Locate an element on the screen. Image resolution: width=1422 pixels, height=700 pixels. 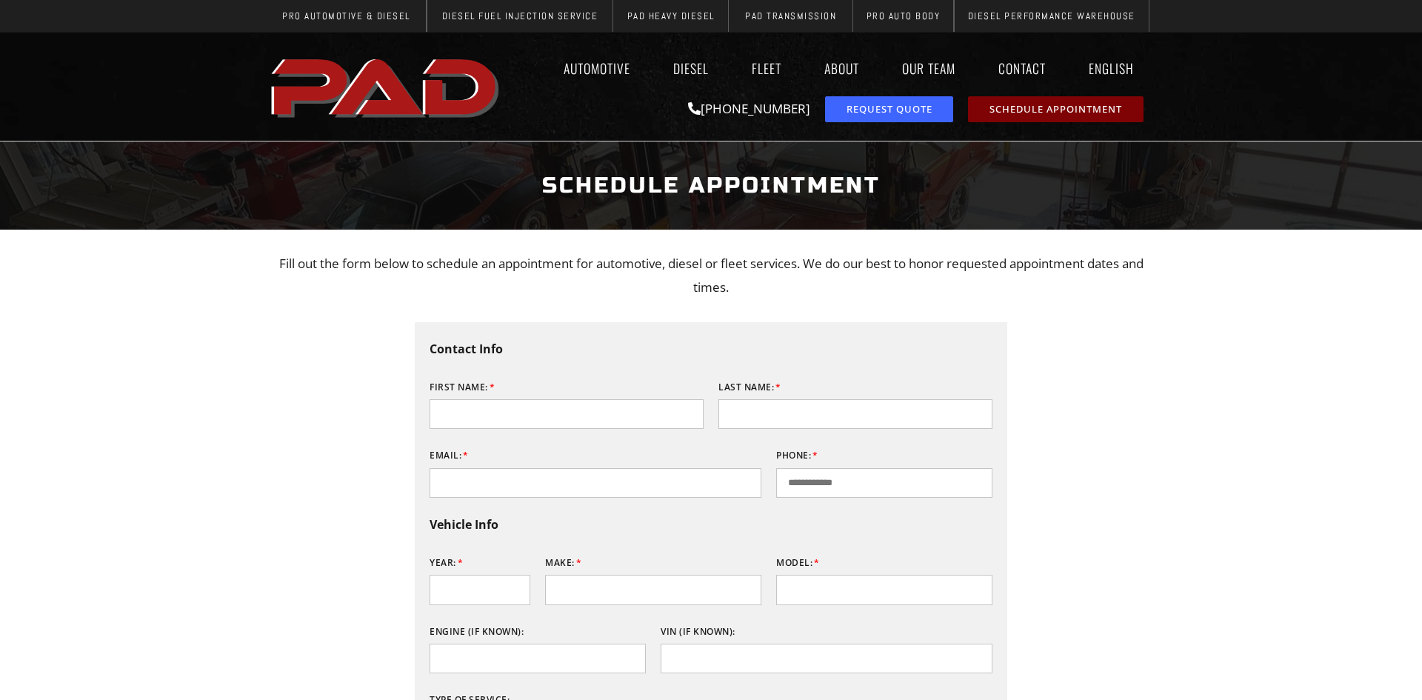
a: Contact is located at coordinates (1022, 68).